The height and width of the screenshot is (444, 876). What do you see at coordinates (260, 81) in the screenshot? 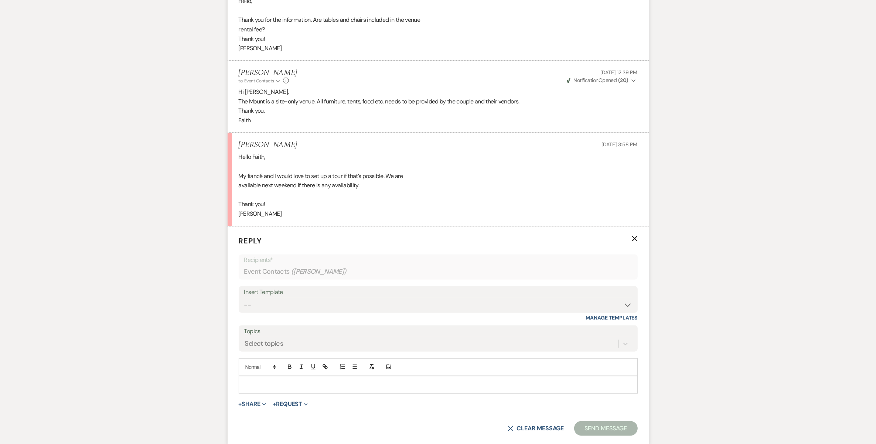
I see `button: to: Event Contacts` at bounding box center [260, 81].